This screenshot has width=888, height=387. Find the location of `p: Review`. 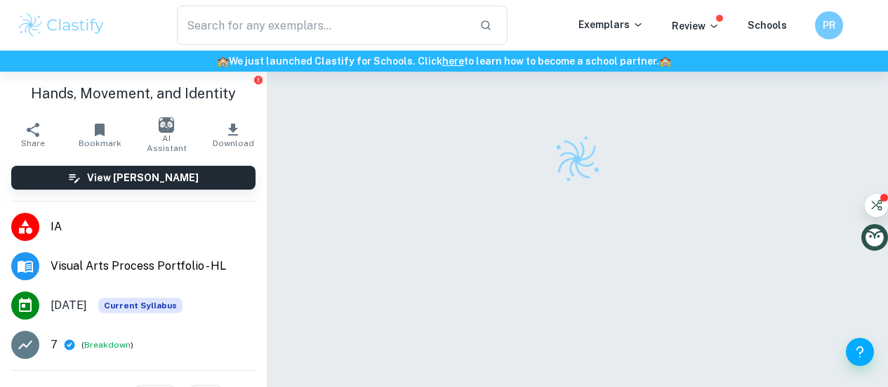

p: Review is located at coordinates (695, 26).